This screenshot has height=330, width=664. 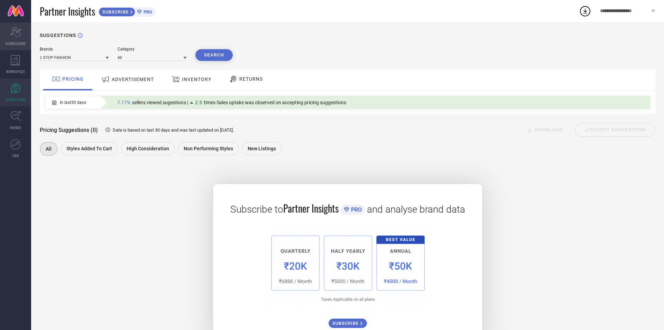 What do you see at coordinates (127, 11) in the screenshot?
I see `a: SUBSCRIBEPRO` at bounding box center [127, 11].